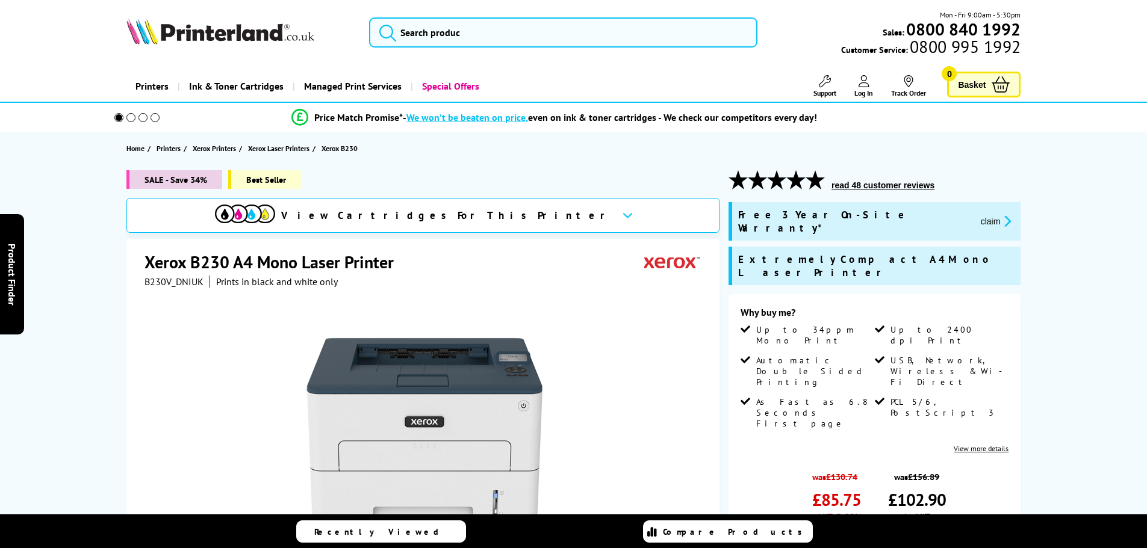 Image resolution: width=1147 pixels, height=548 pixels. I want to click on span: Ink & Toner Cartridges, so click(236, 86).